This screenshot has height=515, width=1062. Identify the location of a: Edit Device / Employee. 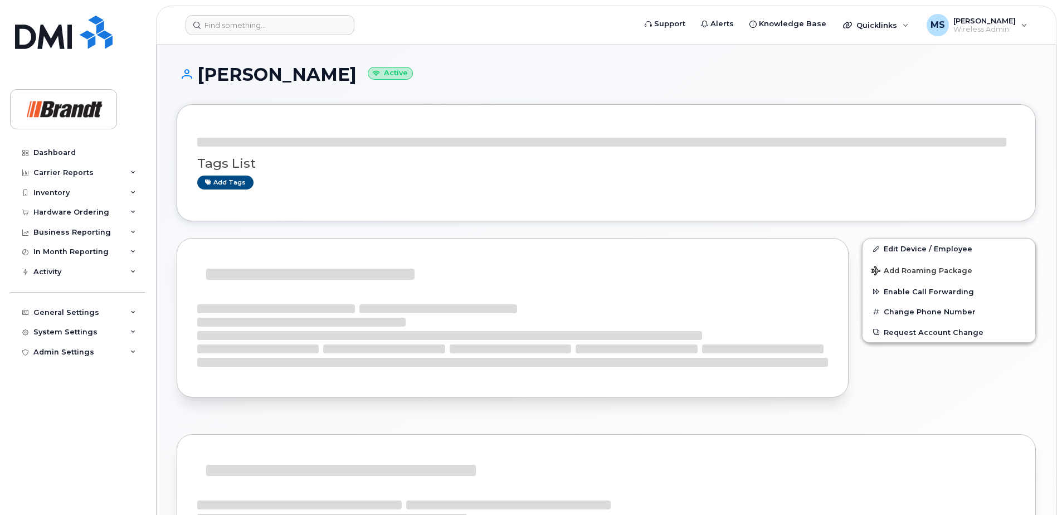
(949, 249).